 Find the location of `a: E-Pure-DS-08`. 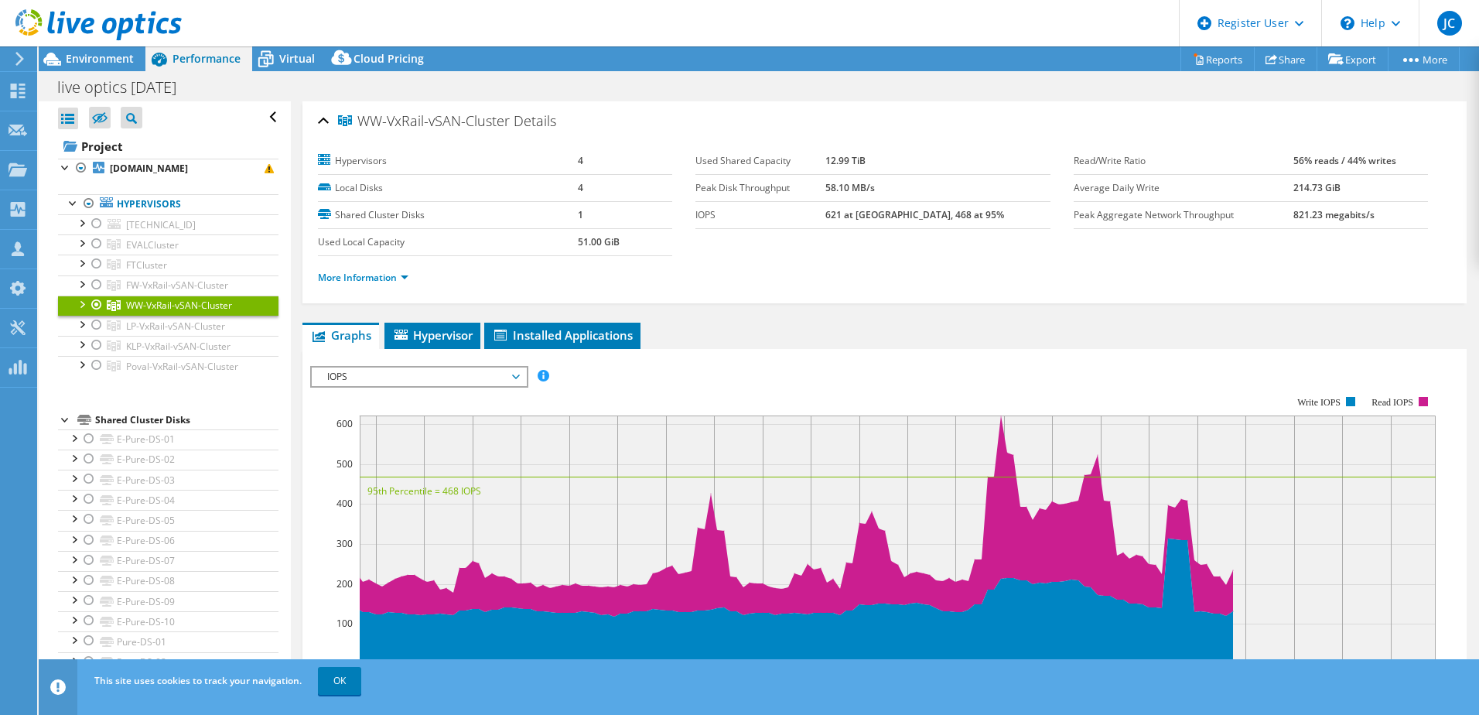

a: E-Pure-DS-08 is located at coordinates (168, 581).